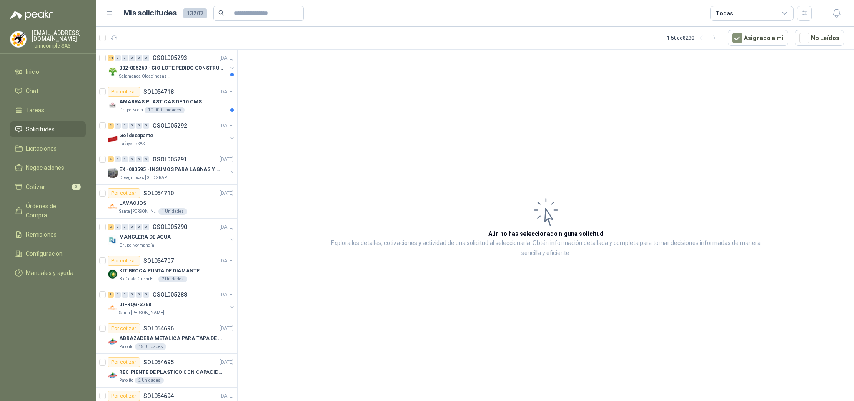 This screenshot has height=401, width=854. I want to click on span: Negociaciones, so click(45, 168).